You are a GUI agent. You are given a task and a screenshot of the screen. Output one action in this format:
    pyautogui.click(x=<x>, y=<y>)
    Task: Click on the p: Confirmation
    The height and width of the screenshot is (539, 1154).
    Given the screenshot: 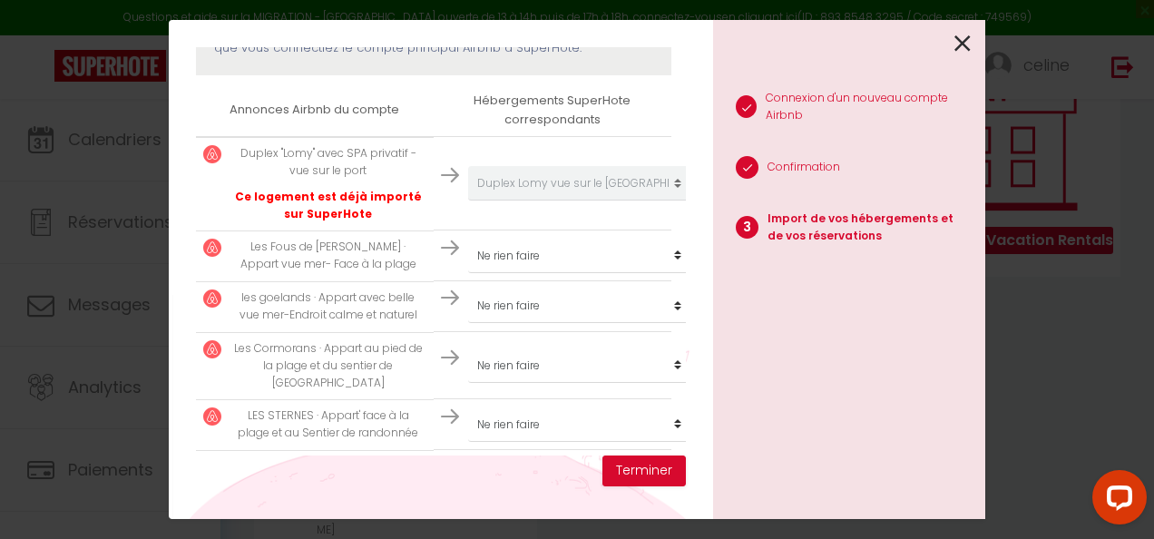 What is the action you would take?
    pyautogui.click(x=804, y=167)
    